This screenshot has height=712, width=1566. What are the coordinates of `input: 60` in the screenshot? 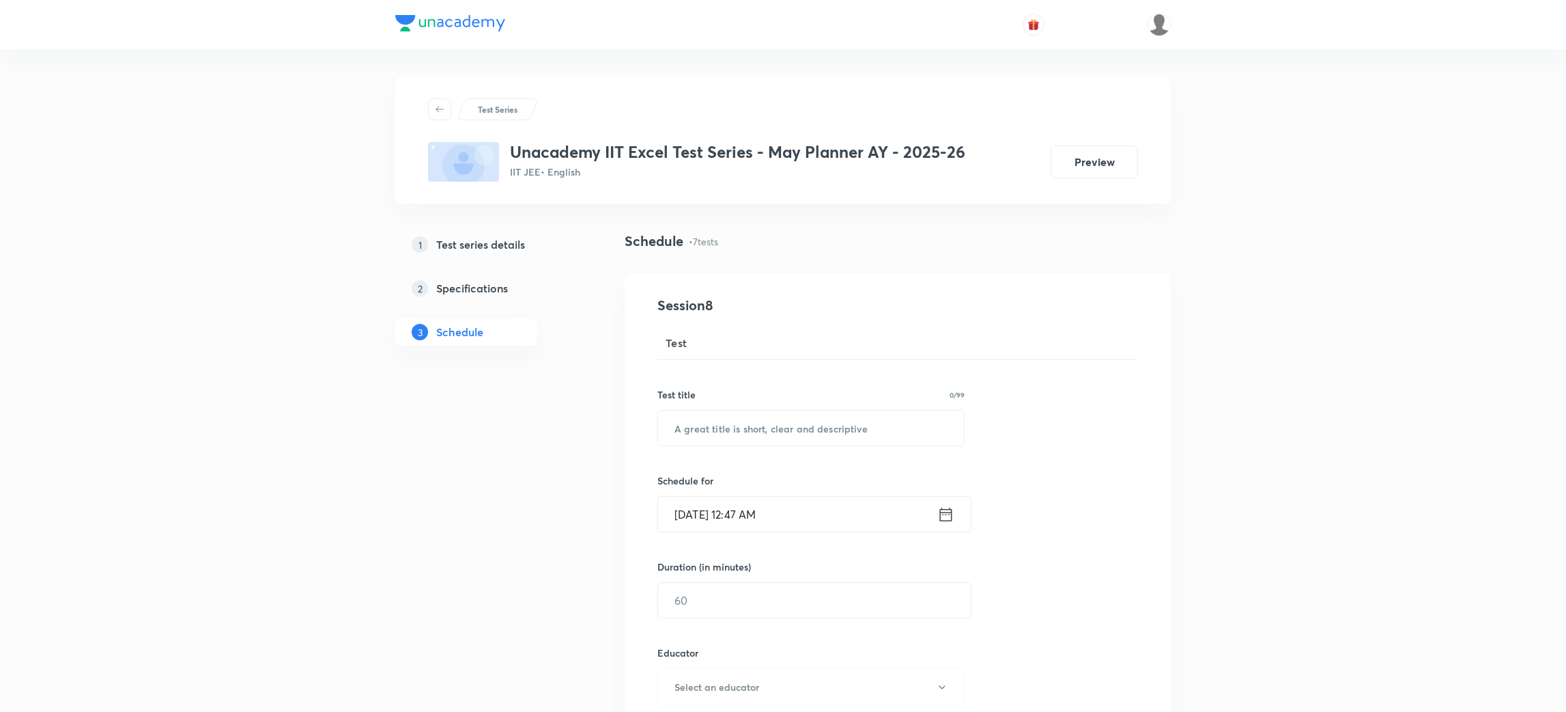 It's located at (815, 600).